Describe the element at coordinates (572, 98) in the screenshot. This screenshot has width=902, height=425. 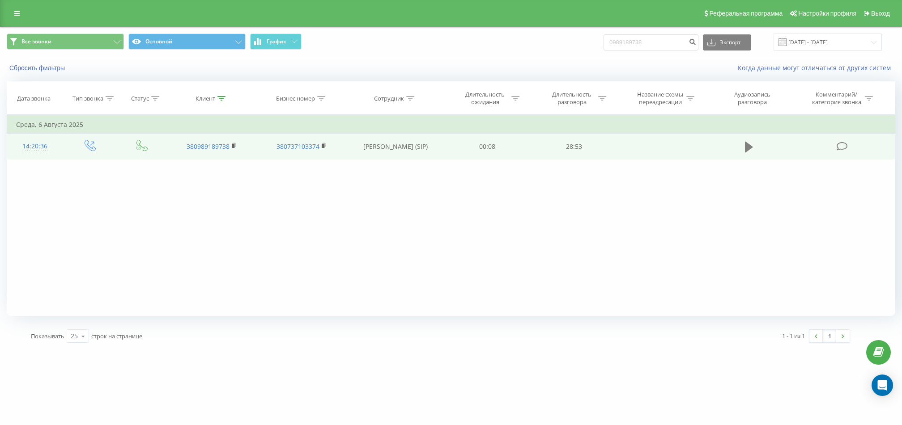
I see `div: Длительность разговора` at that location.